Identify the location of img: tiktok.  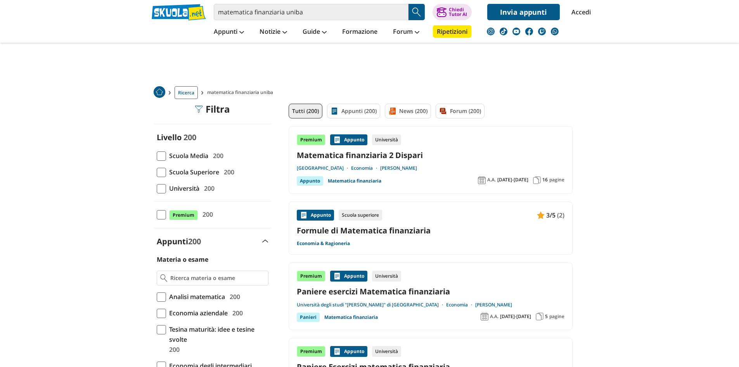
(504, 31).